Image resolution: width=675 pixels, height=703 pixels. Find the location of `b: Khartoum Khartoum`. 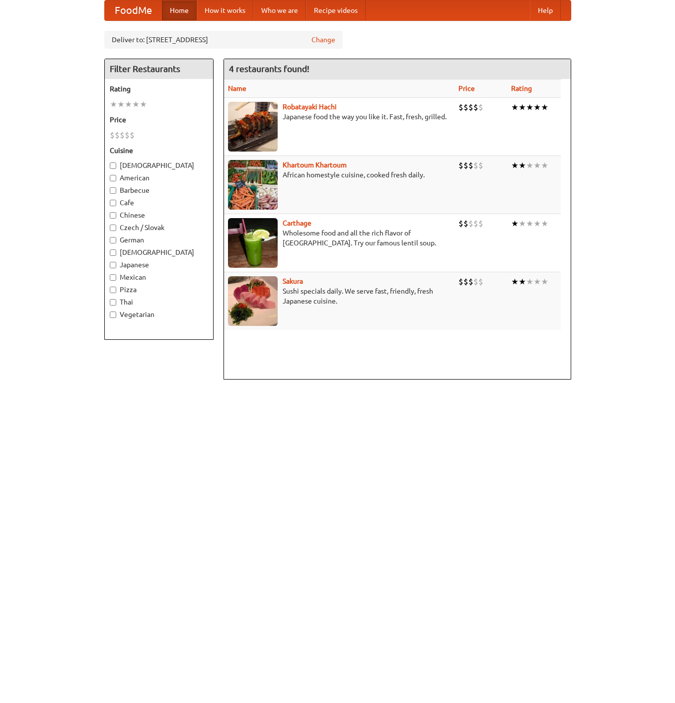

b: Khartoum Khartoum is located at coordinates (314, 165).